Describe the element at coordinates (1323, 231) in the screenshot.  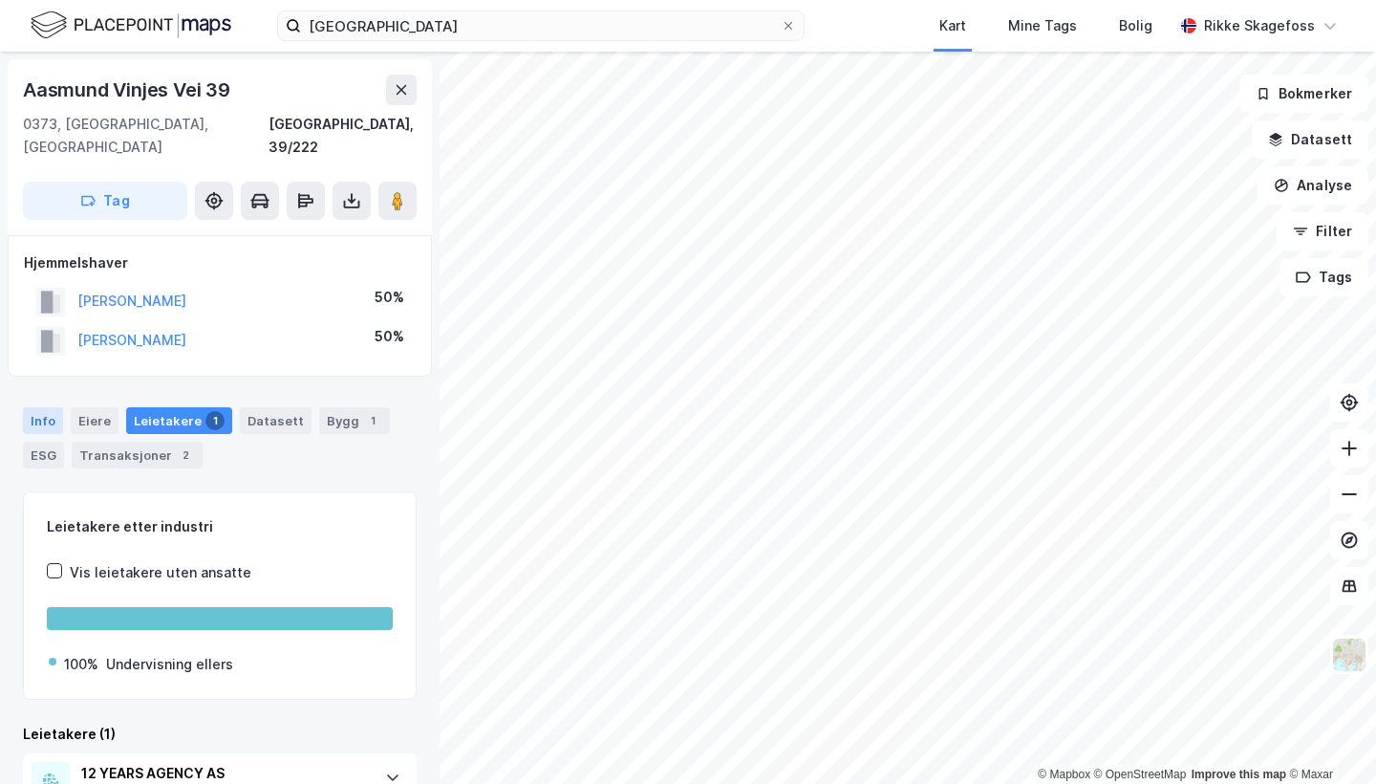
I see `button: Filter` at that location.